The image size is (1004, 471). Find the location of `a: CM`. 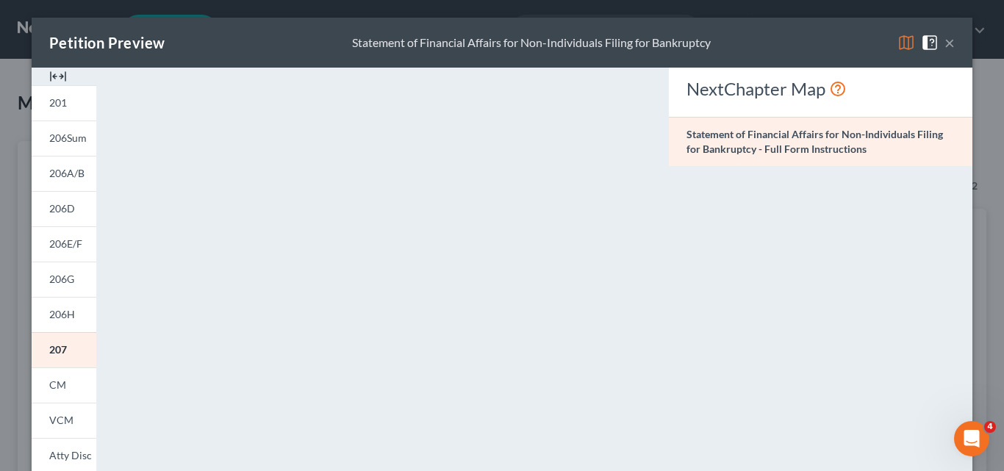

a: CM is located at coordinates (64, 385).